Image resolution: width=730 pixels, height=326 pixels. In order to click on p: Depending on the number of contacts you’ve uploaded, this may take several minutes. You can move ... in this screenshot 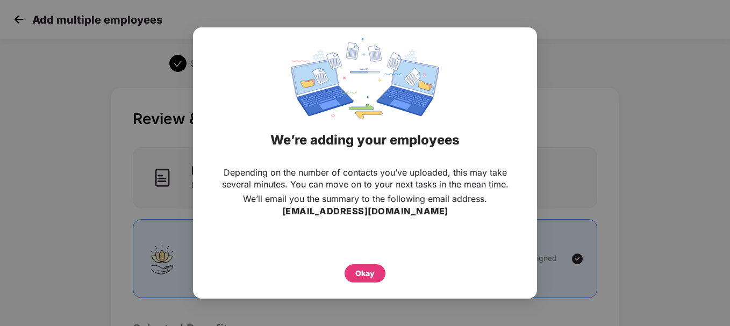, I will do `click(365, 178)`.